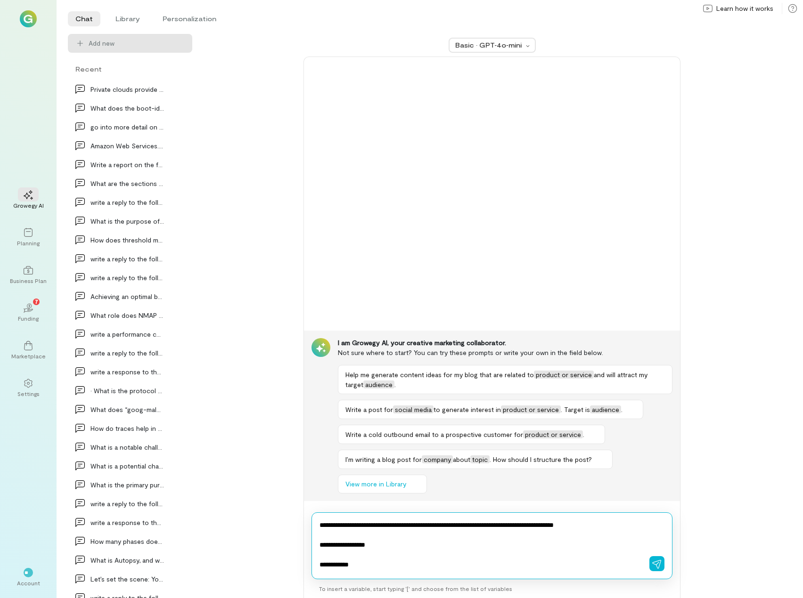 The height and width of the screenshot is (598, 803). I want to click on div: Let’s set the scene: You get to complete this sto…, so click(127, 579).